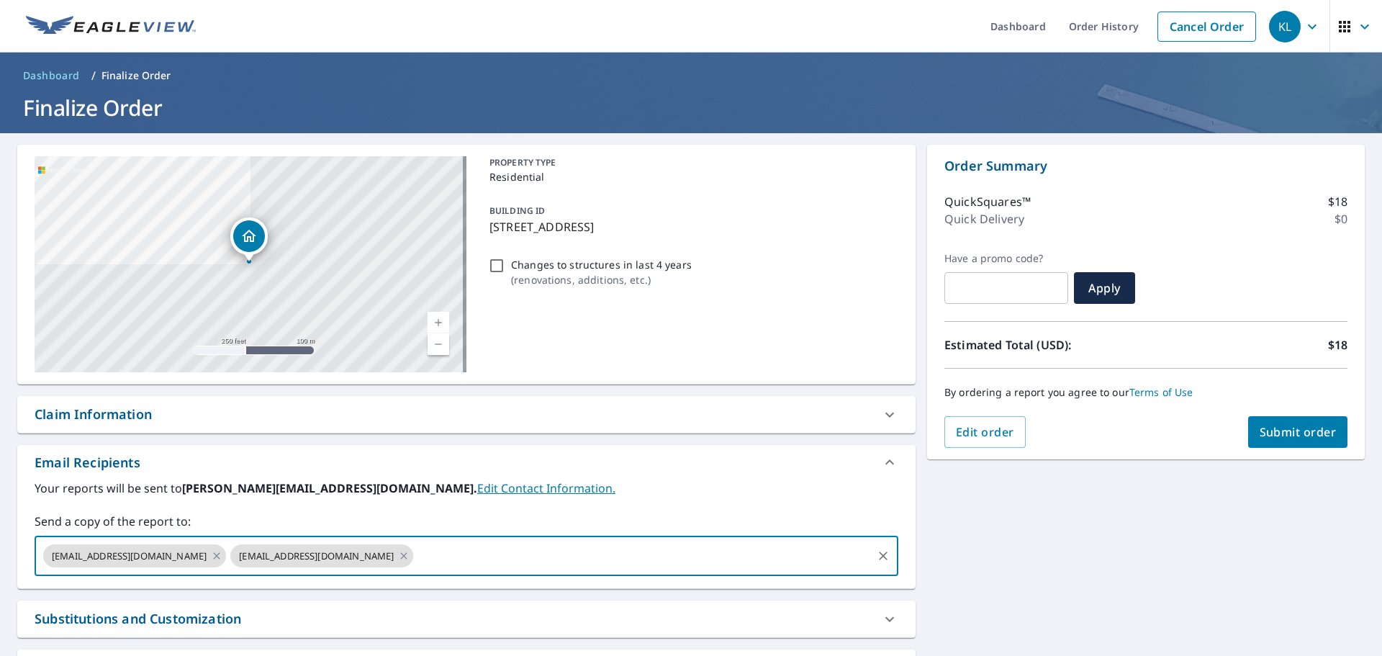  I want to click on p: Order Summary, so click(1146, 166).